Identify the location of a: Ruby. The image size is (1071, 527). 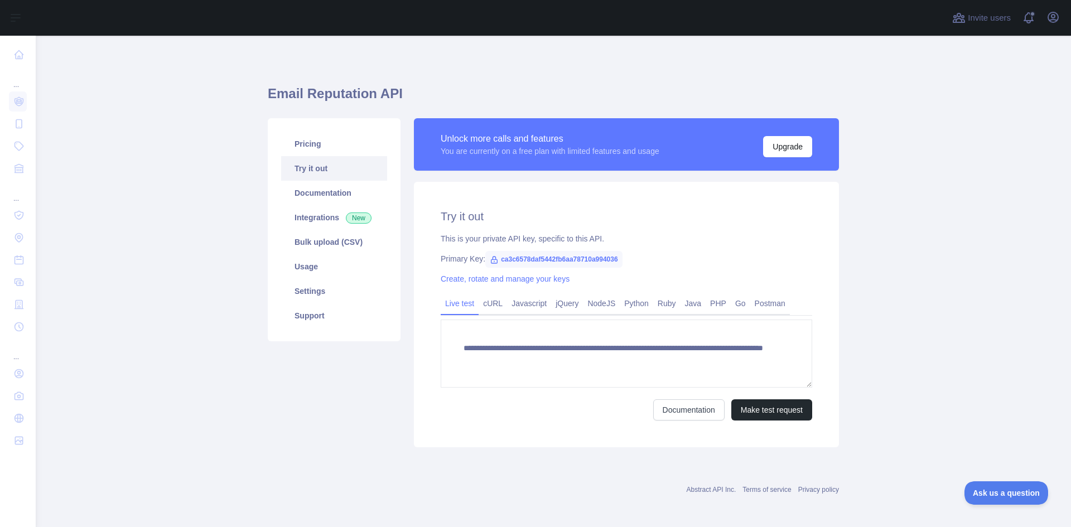
(666, 303).